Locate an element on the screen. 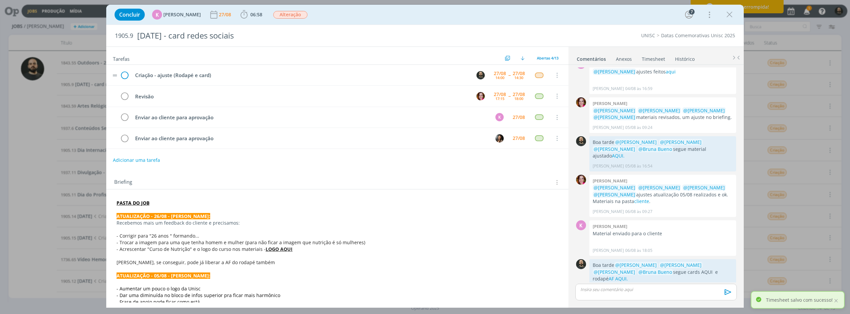 Image resolution: width=850 pixels, height=314 pixels. div: 7 is located at coordinates (692, 12).